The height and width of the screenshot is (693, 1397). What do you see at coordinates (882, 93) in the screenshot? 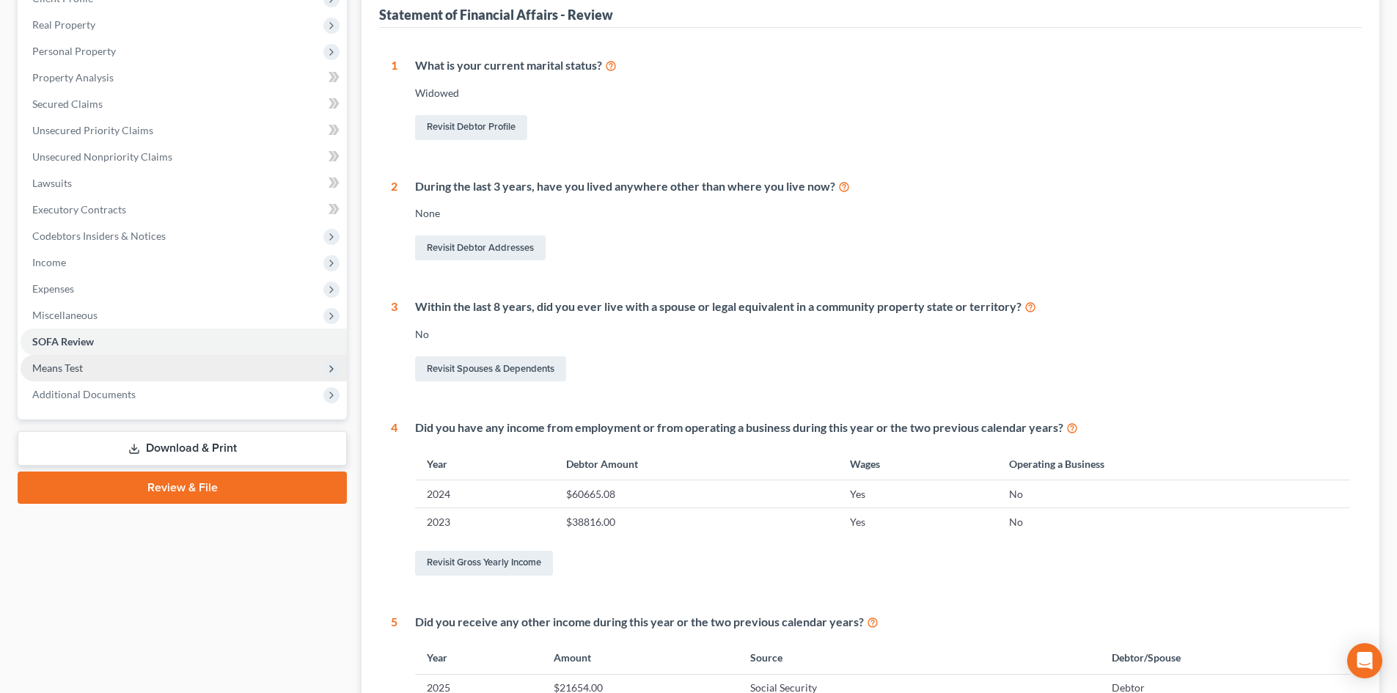
I see `div: Widowed` at bounding box center [882, 93].